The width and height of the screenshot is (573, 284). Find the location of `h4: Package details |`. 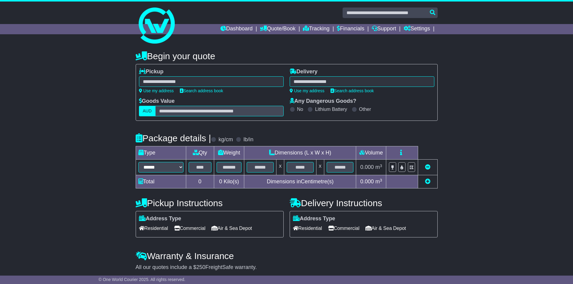

h4: Package details | is located at coordinates (173, 138).